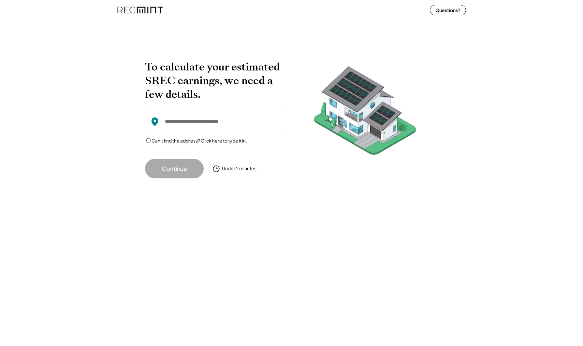  Describe the element at coordinates (199, 140) in the screenshot. I see `label: Can't find the address? Click here to type it in.` at that location.